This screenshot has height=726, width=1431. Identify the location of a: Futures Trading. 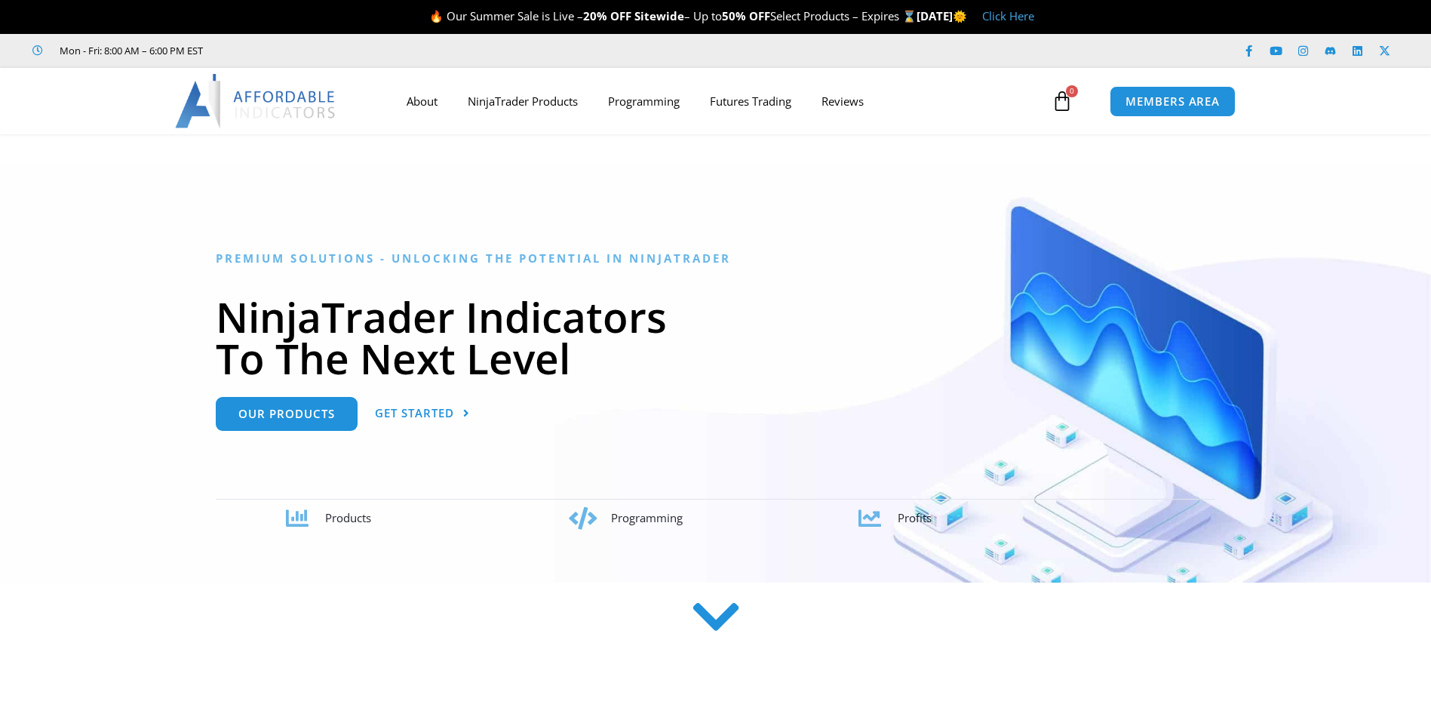
(751, 101).